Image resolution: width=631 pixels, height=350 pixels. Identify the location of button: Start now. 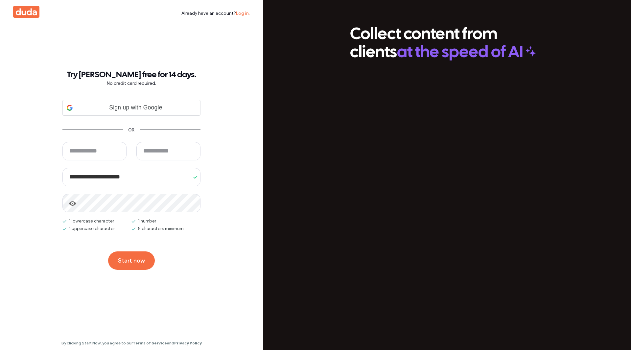
(131, 261).